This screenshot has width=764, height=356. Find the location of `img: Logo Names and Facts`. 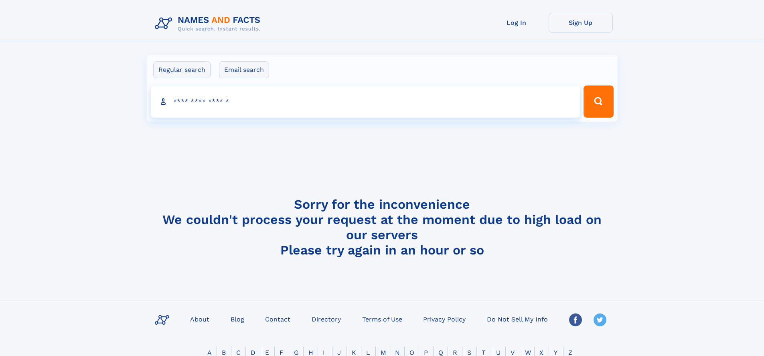

img: Logo Names and Facts is located at coordinates (209, 24).